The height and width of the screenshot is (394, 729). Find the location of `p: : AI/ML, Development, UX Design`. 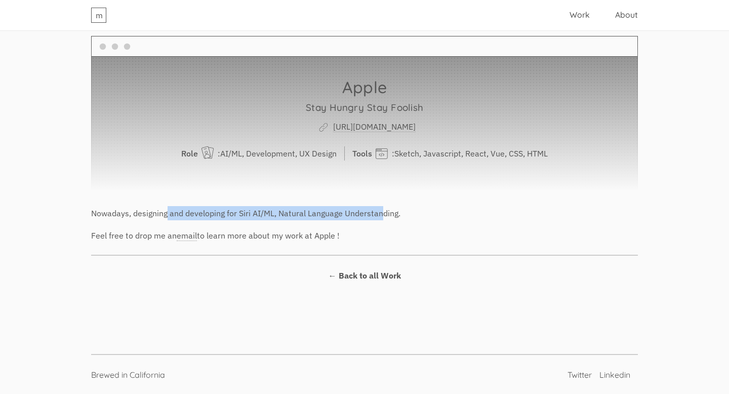

p: : AI/ML, Development, UX Design is located at coordinates (263, 153).